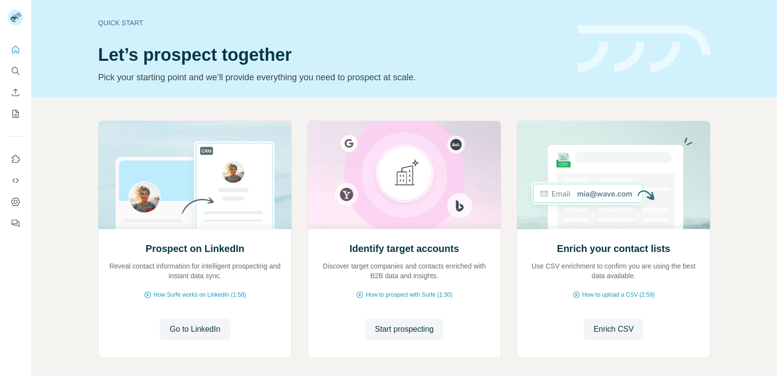  I want to click on button: Feedback, so click(16, 223).